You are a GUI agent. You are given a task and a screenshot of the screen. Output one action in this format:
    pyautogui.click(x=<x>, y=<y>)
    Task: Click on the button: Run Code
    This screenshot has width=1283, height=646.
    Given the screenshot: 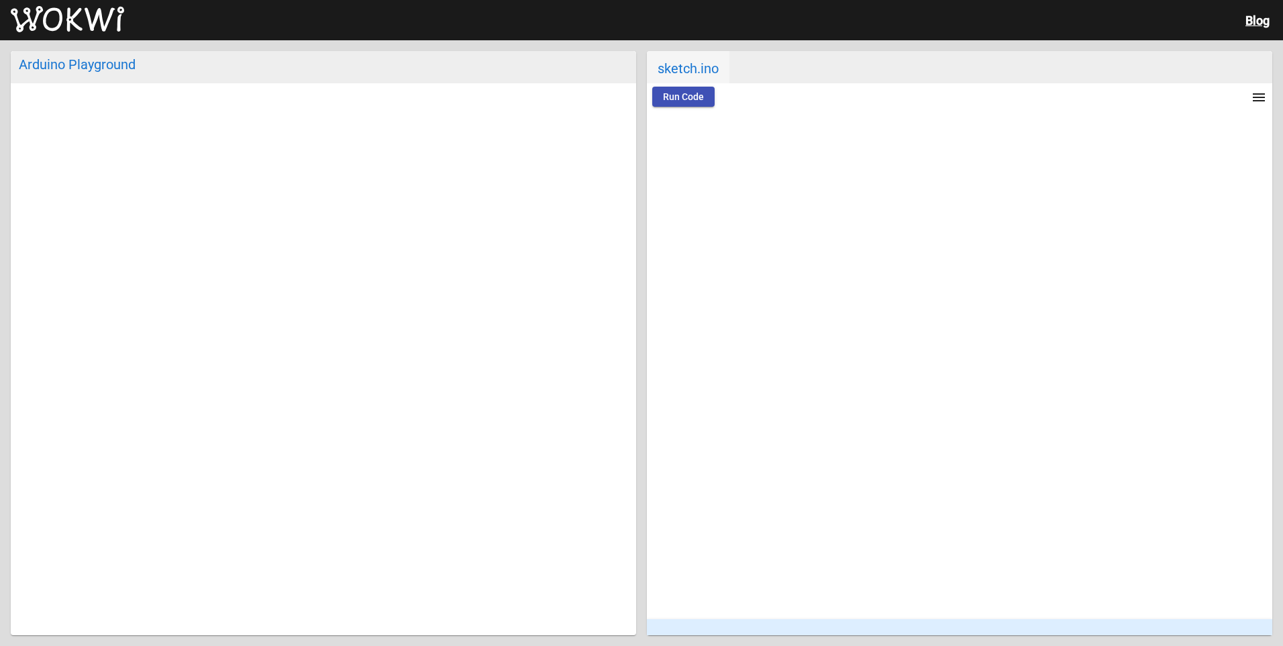 What is the action you would take?
    pyautogui.click(x=683, y=97)
    